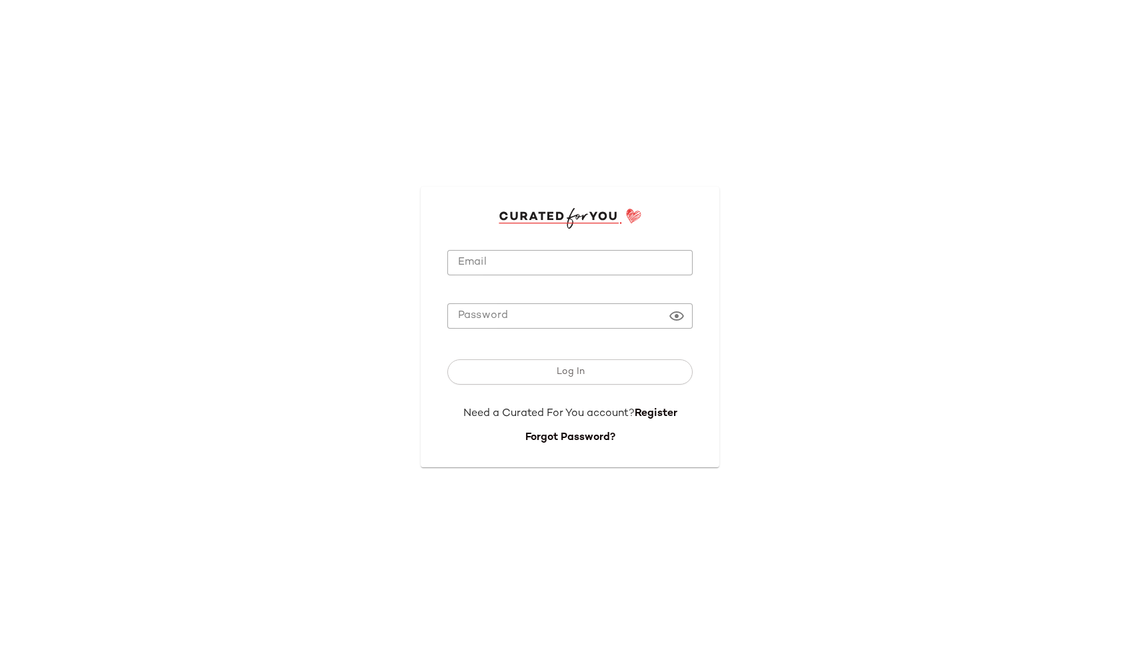 This screenshot has width=1140, height=654. Describe the element at coordinates (570, 372) in the screenshot. I see `button: Log In` at that location.